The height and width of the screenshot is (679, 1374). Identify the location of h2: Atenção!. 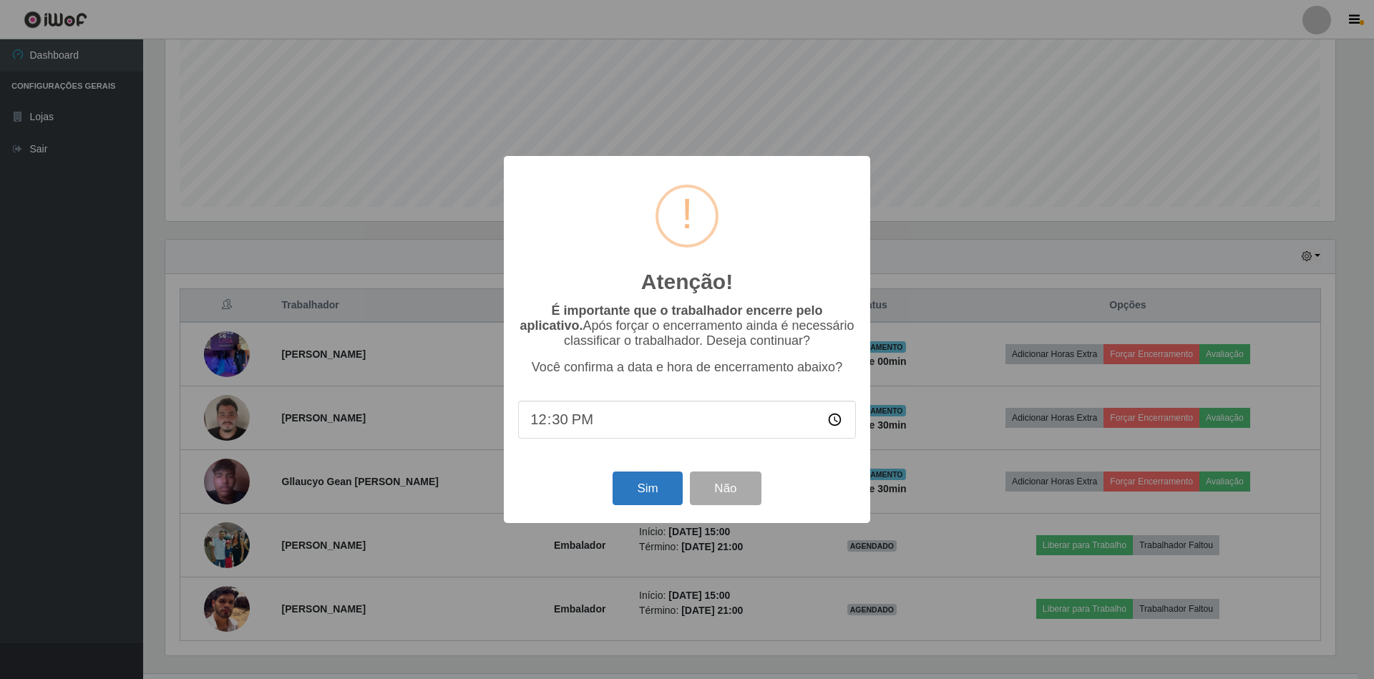
(687, 282).